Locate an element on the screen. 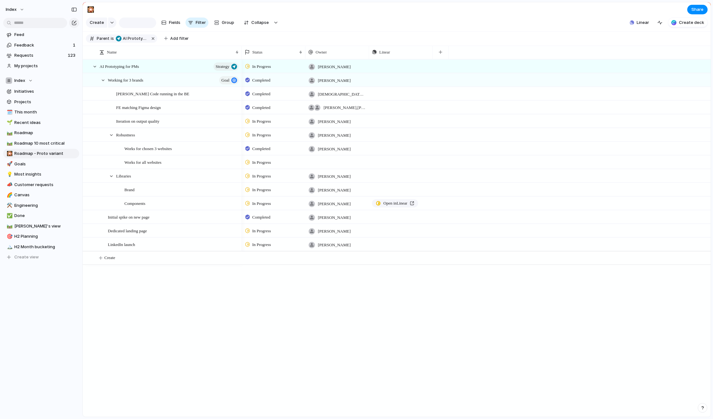  button: Create deck is located at coordinates (688, 23).